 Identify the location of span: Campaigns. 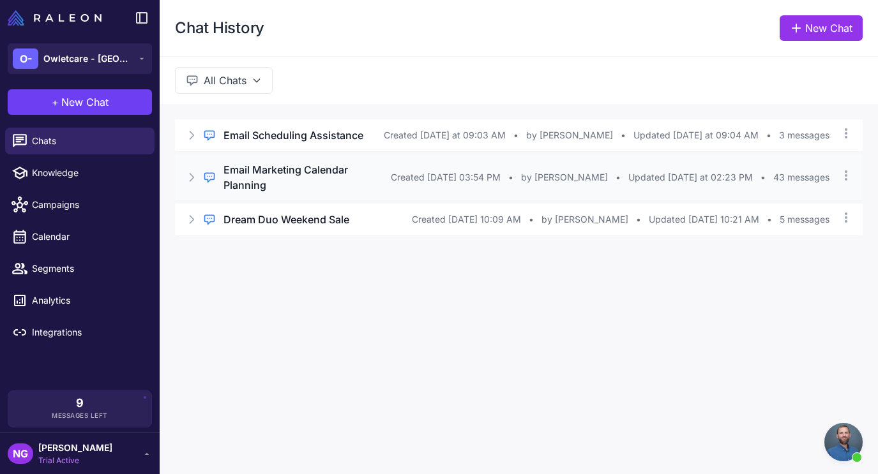
(88, 205).